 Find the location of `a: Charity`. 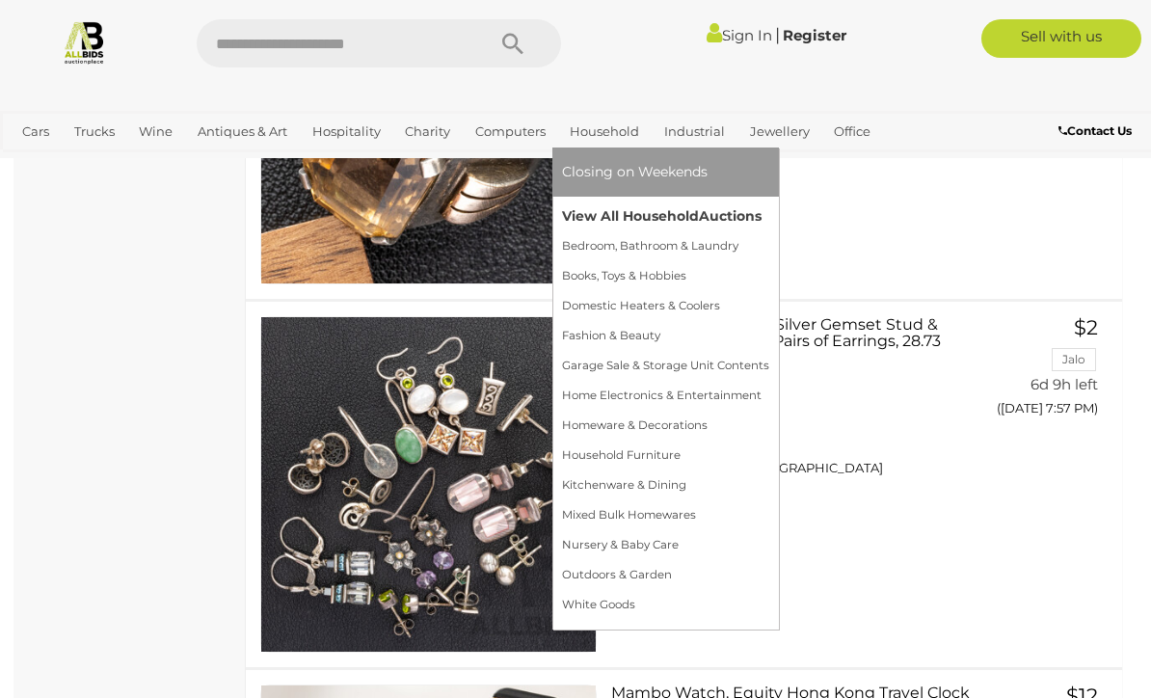

a: Charity is located at coordinates (427, 131).